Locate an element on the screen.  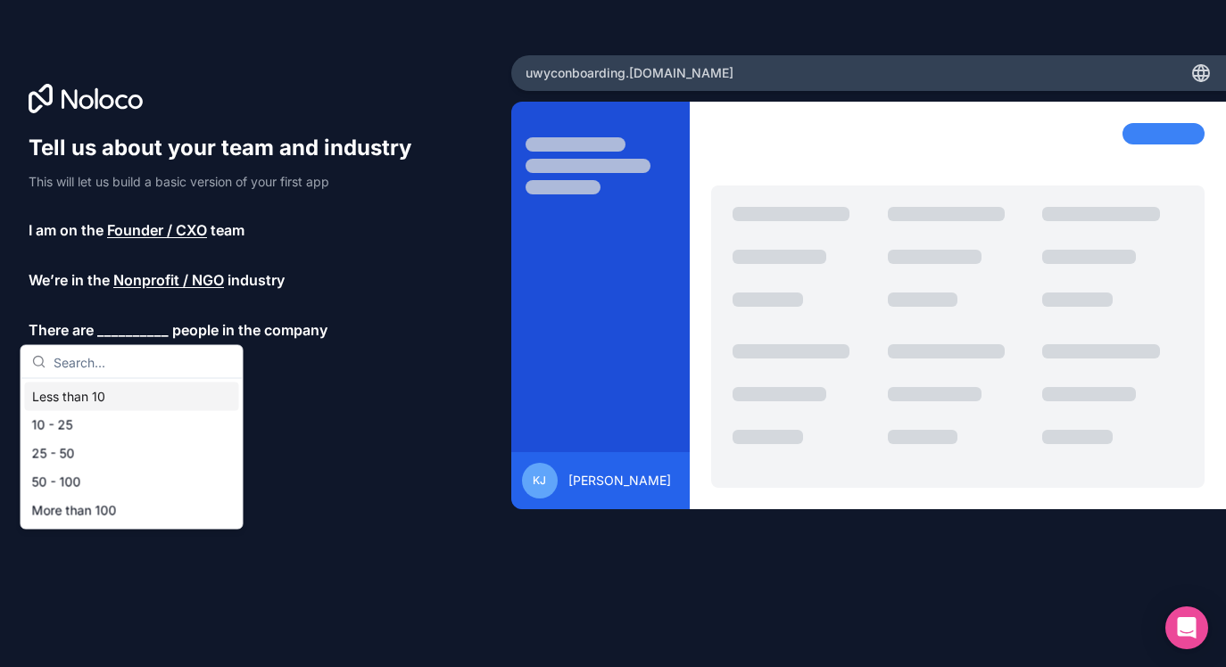
div: 10 - 25 is located at coordinates (132, 426).